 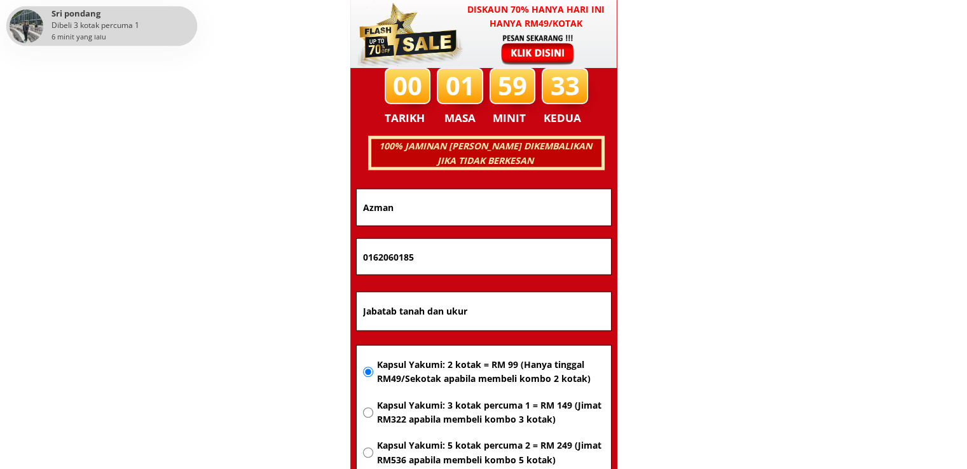 What do you see at coordinates (484, 207) in the screenshot?
I see `input: Nama penuh` at bounding box center [484, 207].